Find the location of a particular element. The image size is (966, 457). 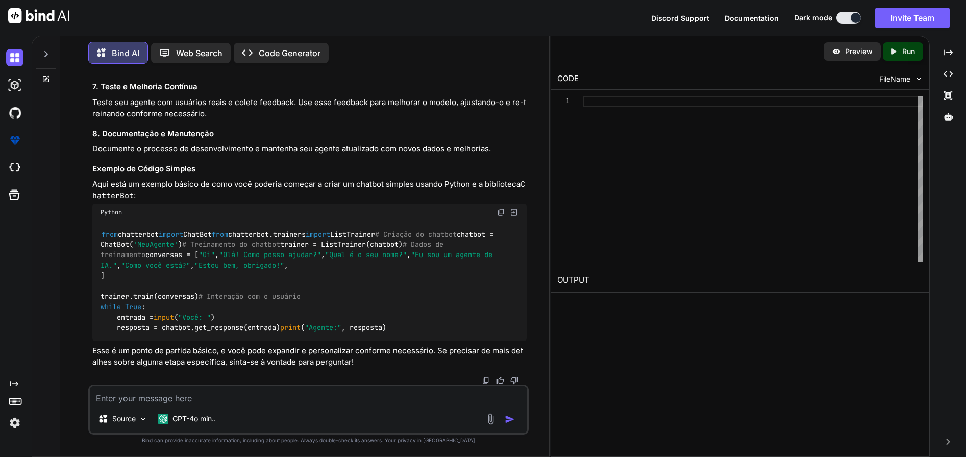

img: Open in Browser is located at coordinates (514, 212).